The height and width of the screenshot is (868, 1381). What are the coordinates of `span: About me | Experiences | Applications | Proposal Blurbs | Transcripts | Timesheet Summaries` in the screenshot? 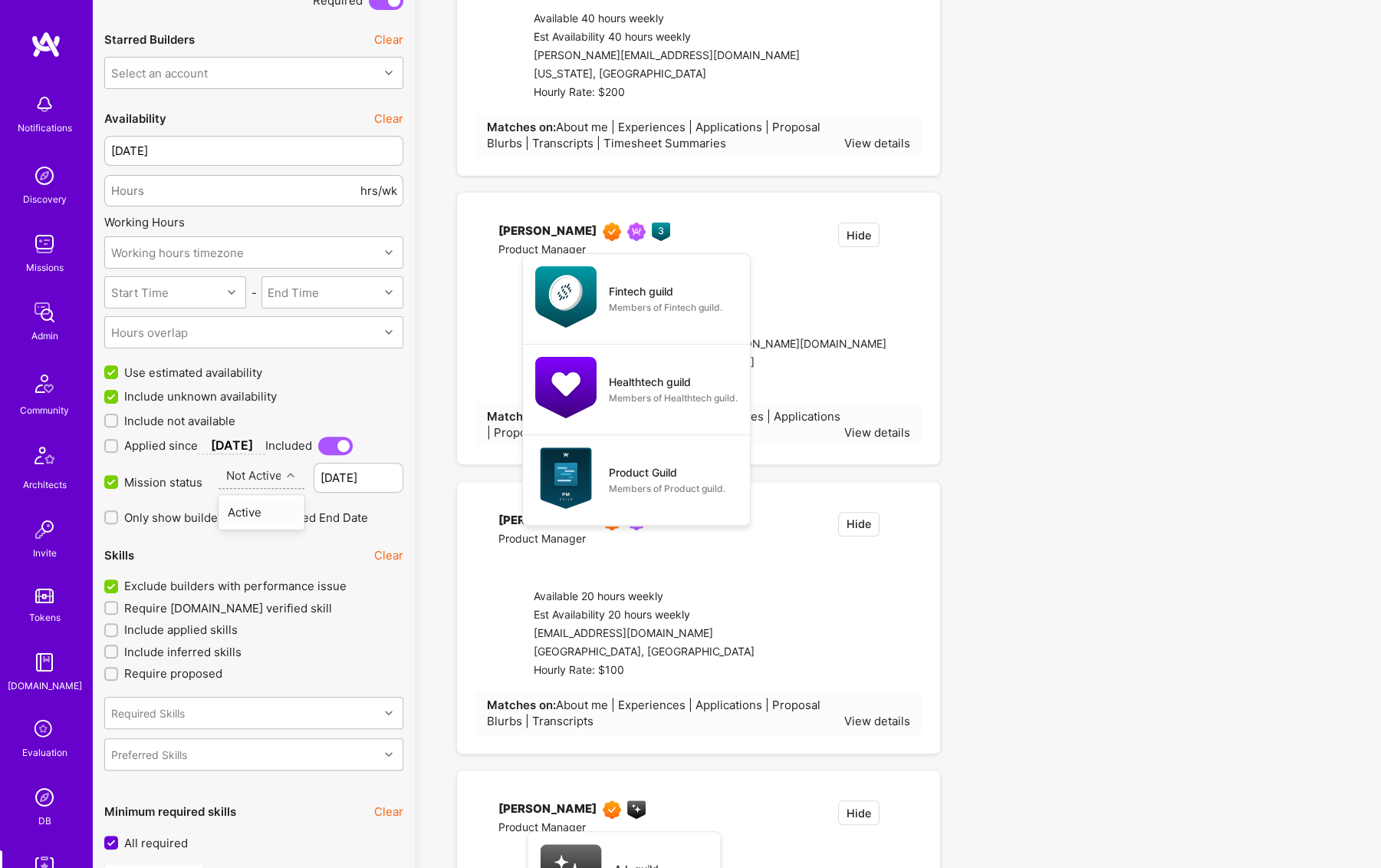 It's located at (654, 135).